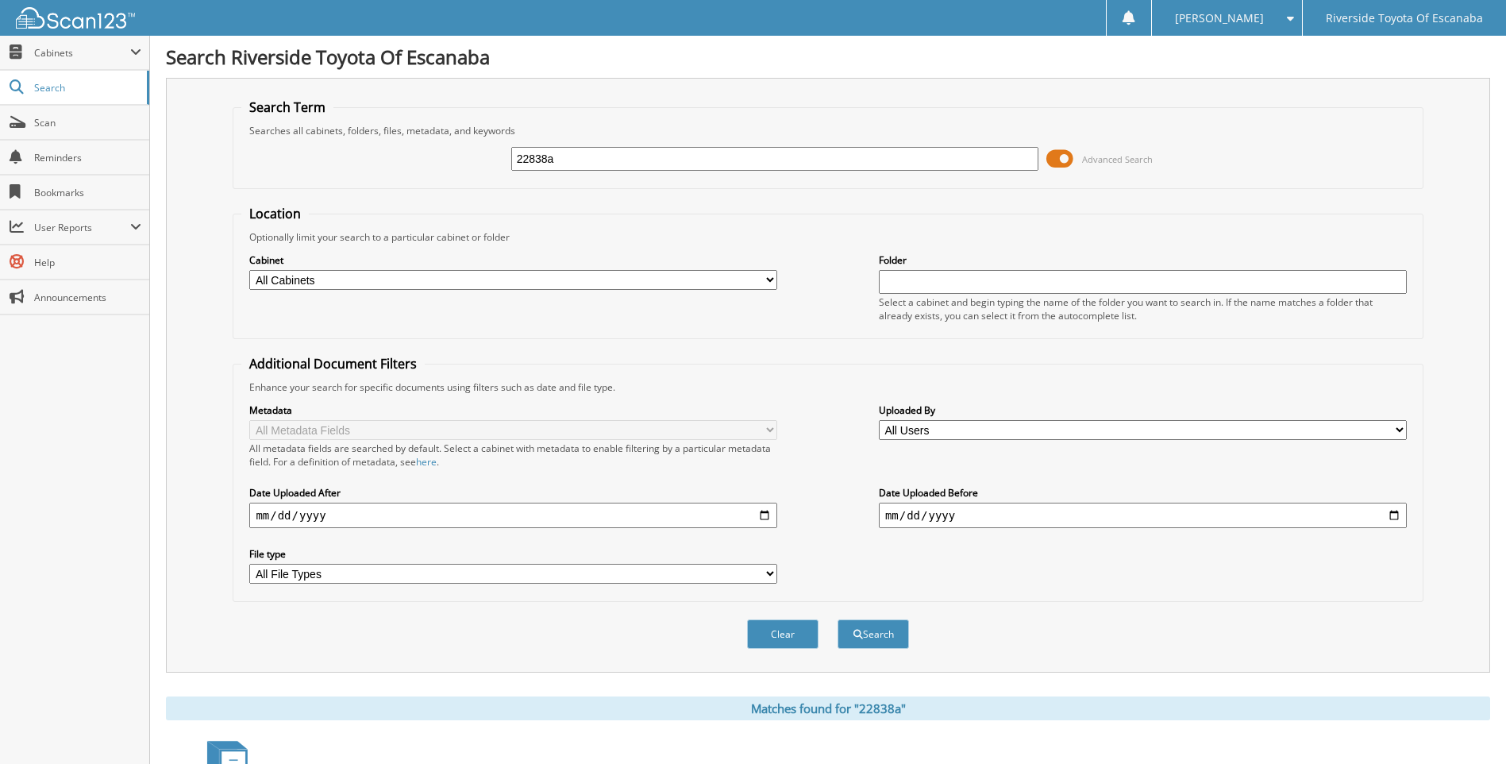  Describe the element at coordinates (1143, 260) in the screenshot. I see `label: Folder` at that location.